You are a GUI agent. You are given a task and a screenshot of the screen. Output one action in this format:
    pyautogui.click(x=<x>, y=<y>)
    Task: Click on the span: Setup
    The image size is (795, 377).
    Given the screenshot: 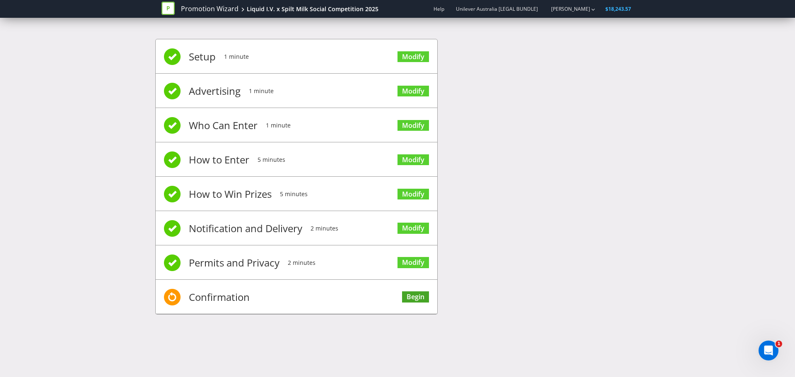 What is the action you would take?
    pyautogui.click(x=202, y=57)
    